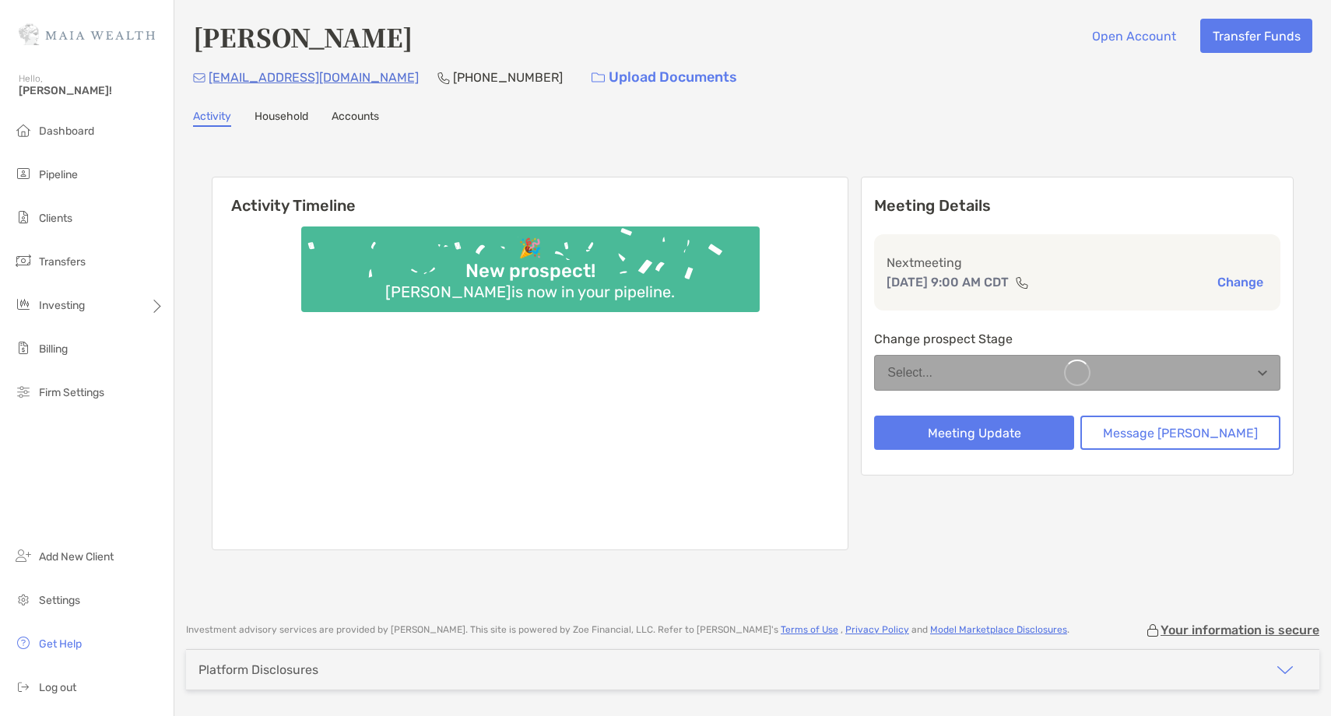 This screenshot has width=1331, height=716. What do you see at coordinates (23, 599) in the screenshot?
I see `img: settings icon` at bounding box center [23, 599].